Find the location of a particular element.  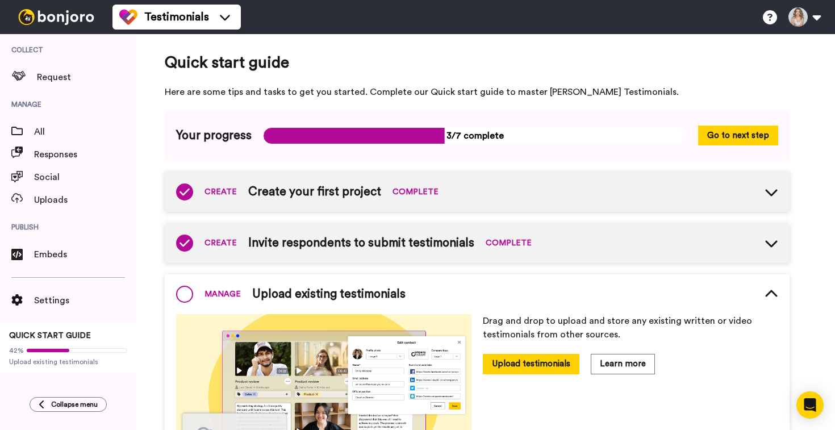

span: Collapse menu is located at coordinates (74, 405).